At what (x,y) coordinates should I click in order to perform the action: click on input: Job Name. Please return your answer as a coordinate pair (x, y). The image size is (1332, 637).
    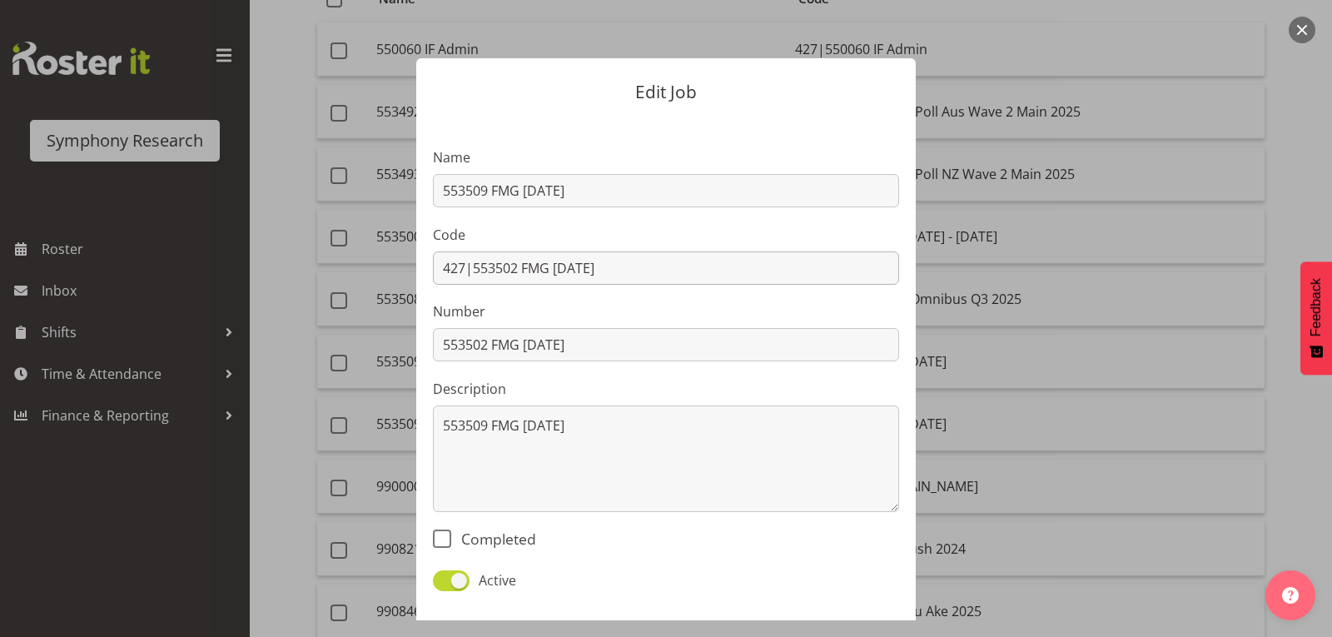
    Looking at the image, I should click on (666, 191).